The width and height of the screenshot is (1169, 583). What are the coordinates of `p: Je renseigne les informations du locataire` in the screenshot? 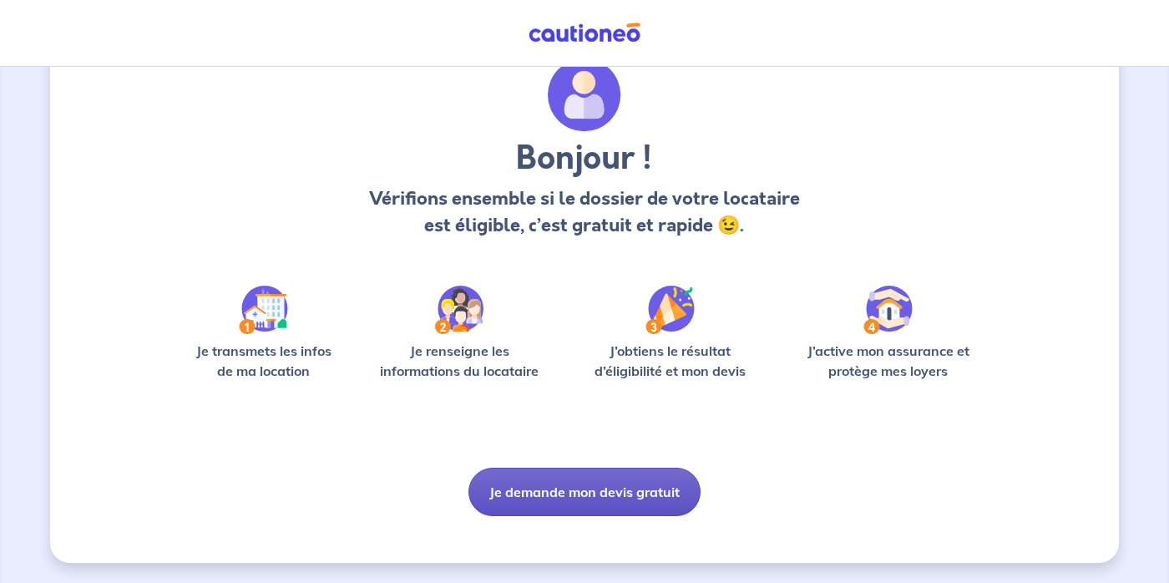 It's located at (459, 361).